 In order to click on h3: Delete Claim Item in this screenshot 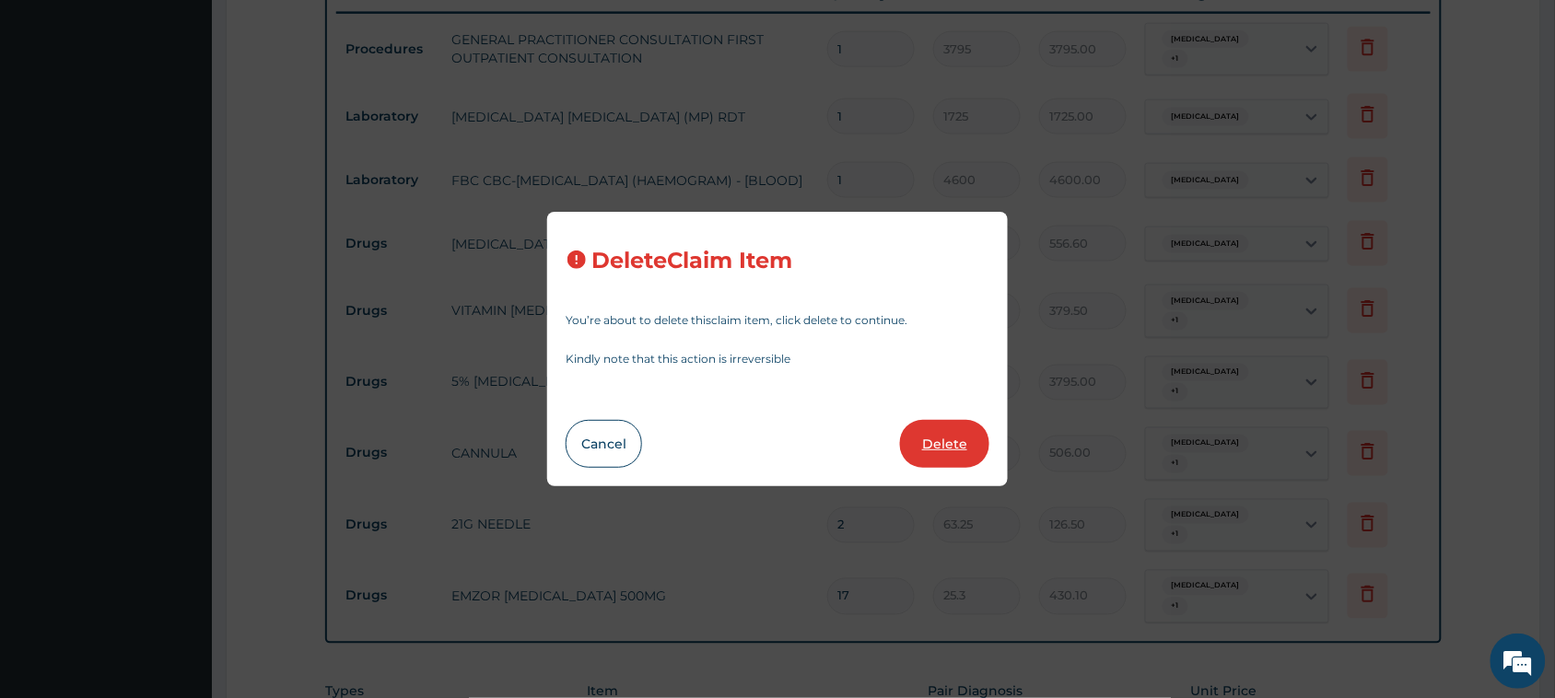, I will do `click(692, 261)`.